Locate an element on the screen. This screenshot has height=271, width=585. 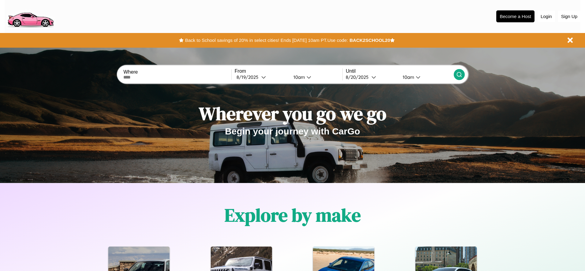
button: Become a Host is located at coordinates (515, 16).